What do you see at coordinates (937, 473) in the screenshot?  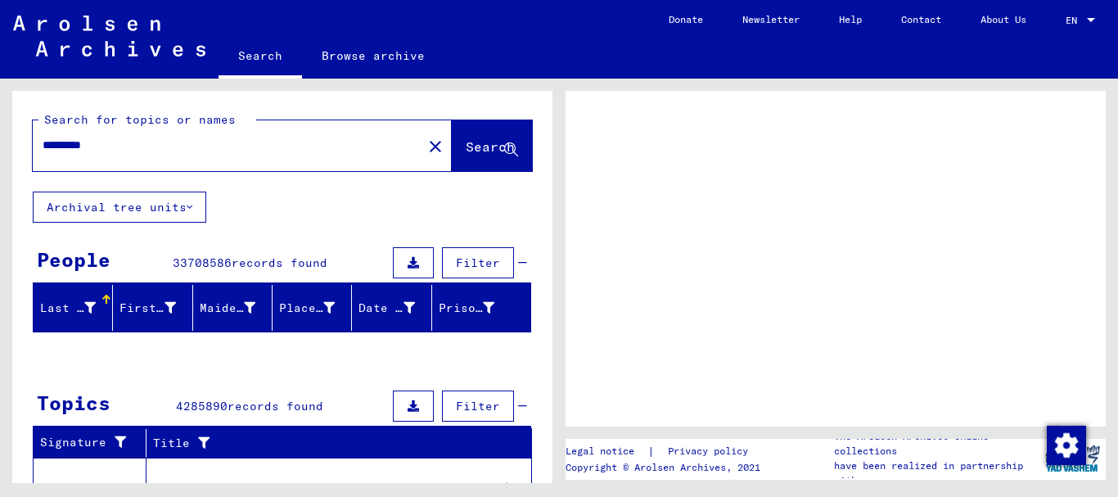 I see `p: have been realized in partnership with` at bounding box center [937, 473].